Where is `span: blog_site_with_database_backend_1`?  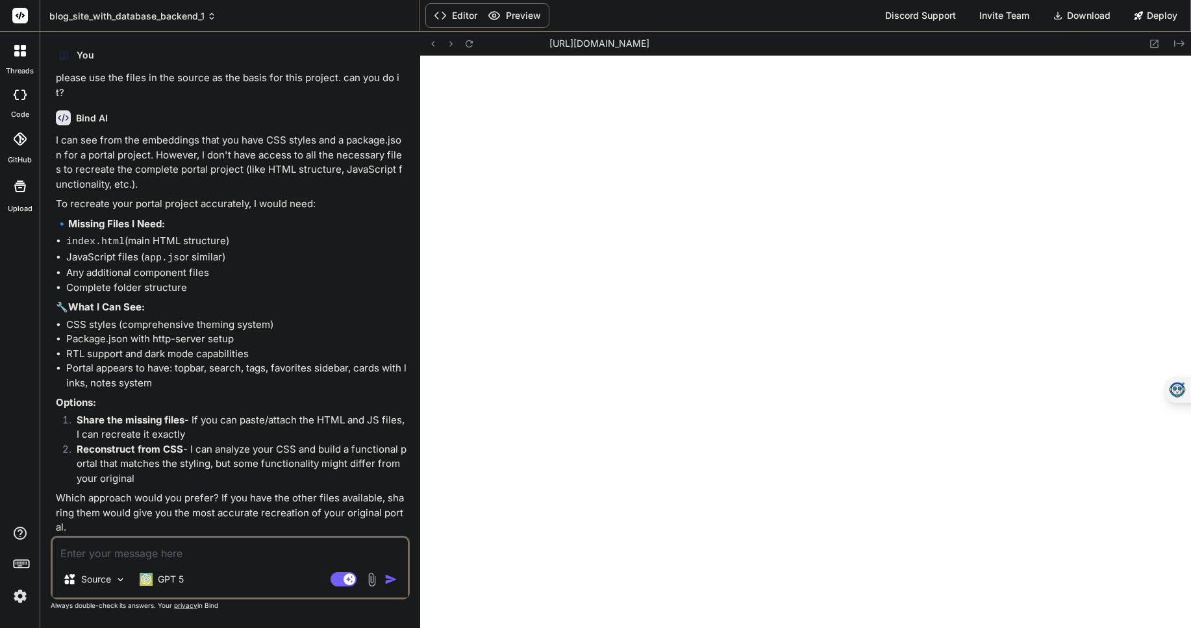 span: blog_site_with_database_backend_1 is located at coordinates (132, 16).